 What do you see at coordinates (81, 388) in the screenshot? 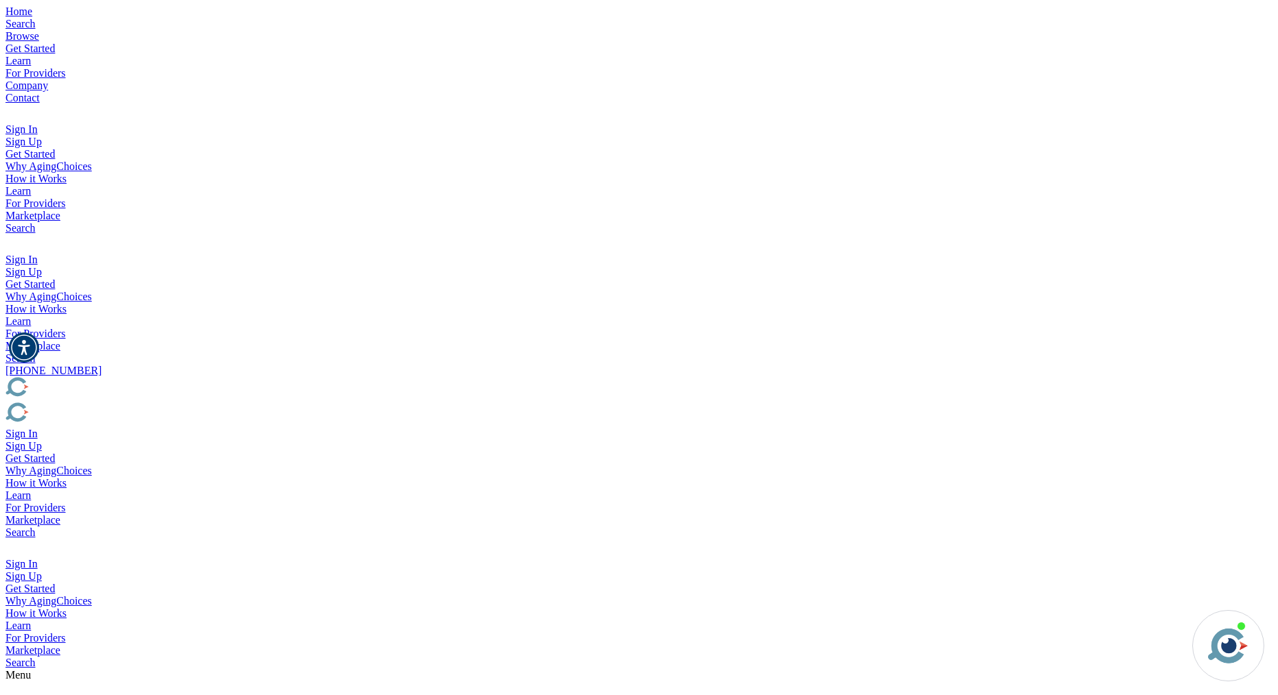
I see `img: AgingChoices` at bounding box center [81, 388].